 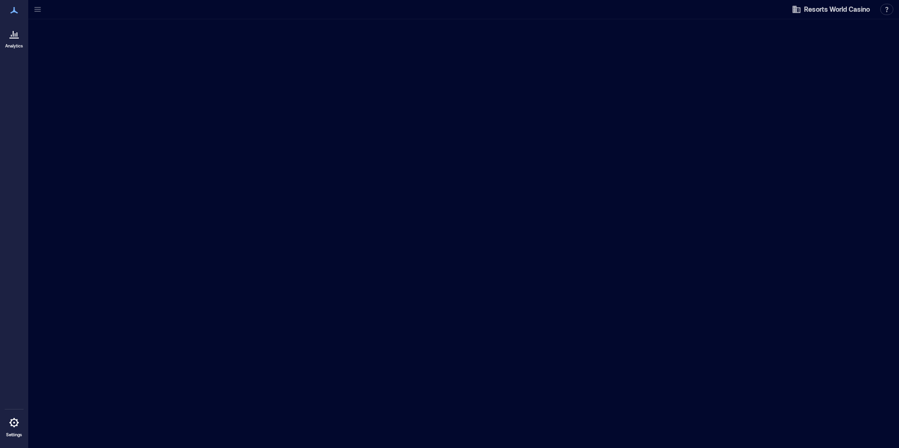 What do you see at coordinates (14, 426) in the screenshot?
I see `a: Settings` at bounding box center [14, 426].